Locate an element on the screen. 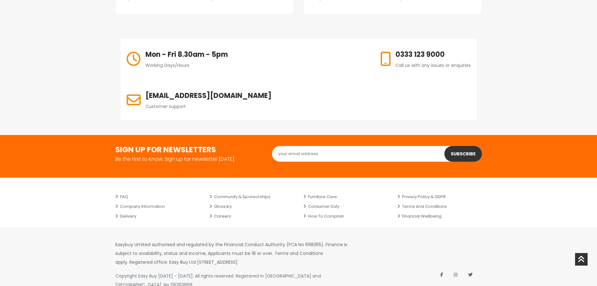 This screenshot has width=597, height=286. a: How to Complain is located at coordinates (346, 216).